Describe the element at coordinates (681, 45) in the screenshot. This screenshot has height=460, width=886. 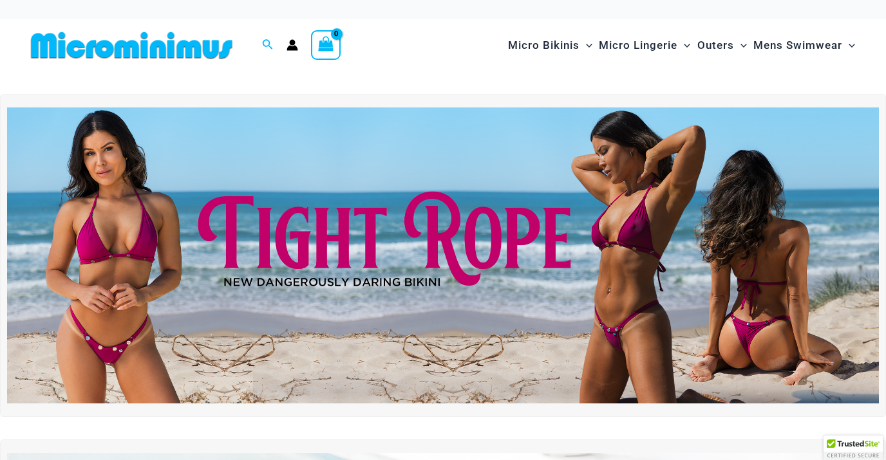
I see `nav: Site Navigation` at that location.